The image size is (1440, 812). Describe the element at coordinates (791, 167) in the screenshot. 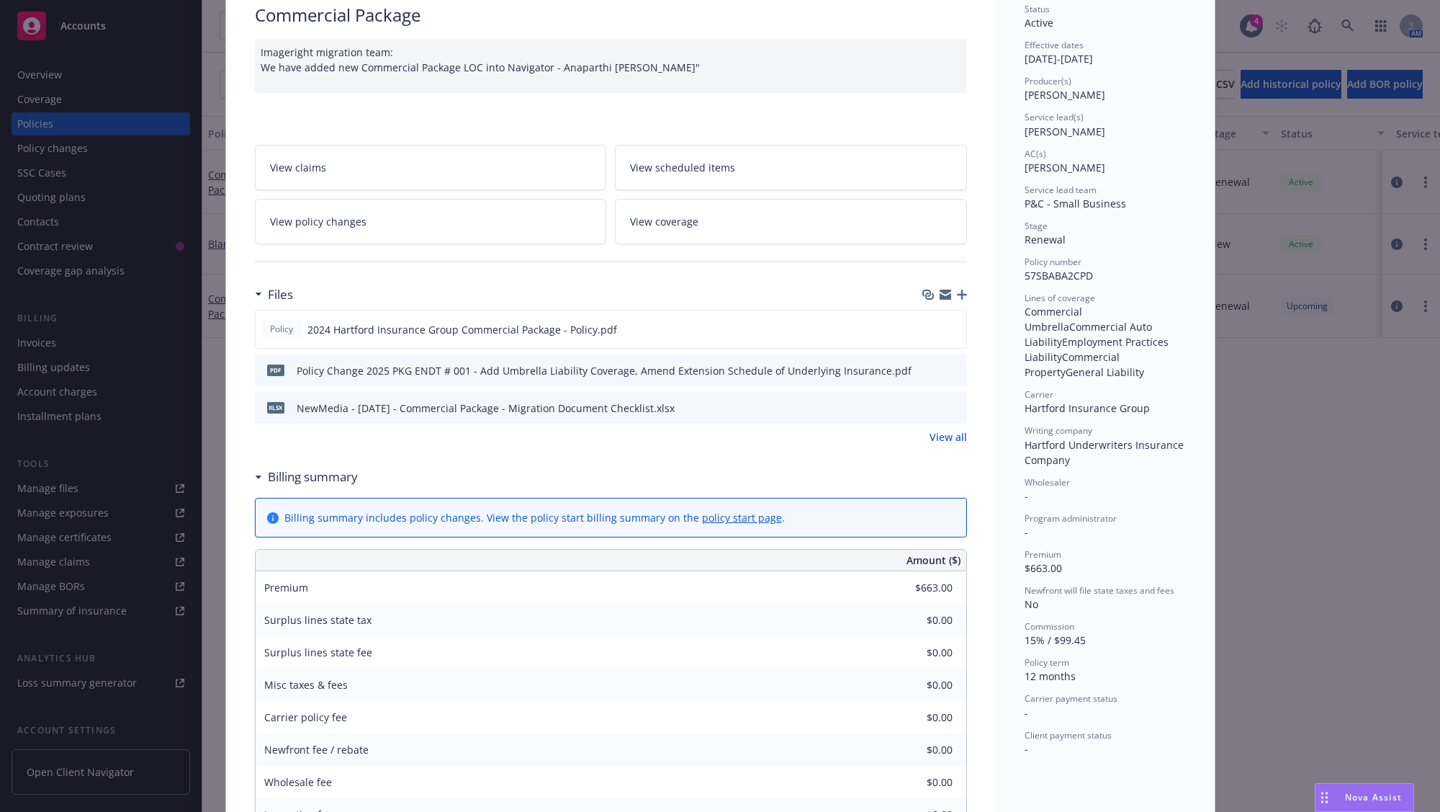

I see `a: View scheduled items` at that location.